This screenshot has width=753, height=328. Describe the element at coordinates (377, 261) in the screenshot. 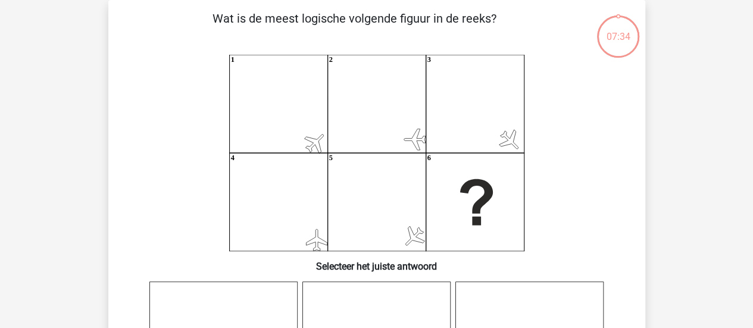

I see `h6: Selecteer het juiste antwoord` at that location.